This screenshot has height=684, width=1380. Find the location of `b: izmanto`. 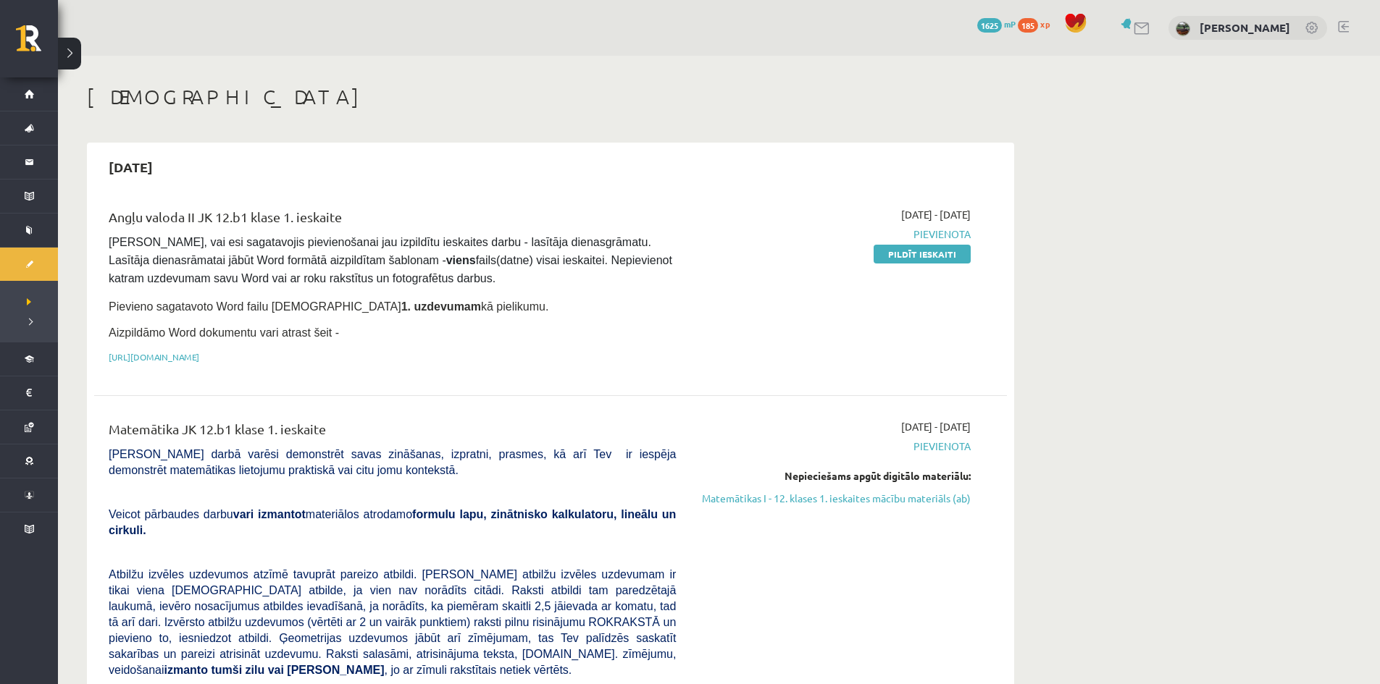

b: izmanto is located at coordinates (186, 670).